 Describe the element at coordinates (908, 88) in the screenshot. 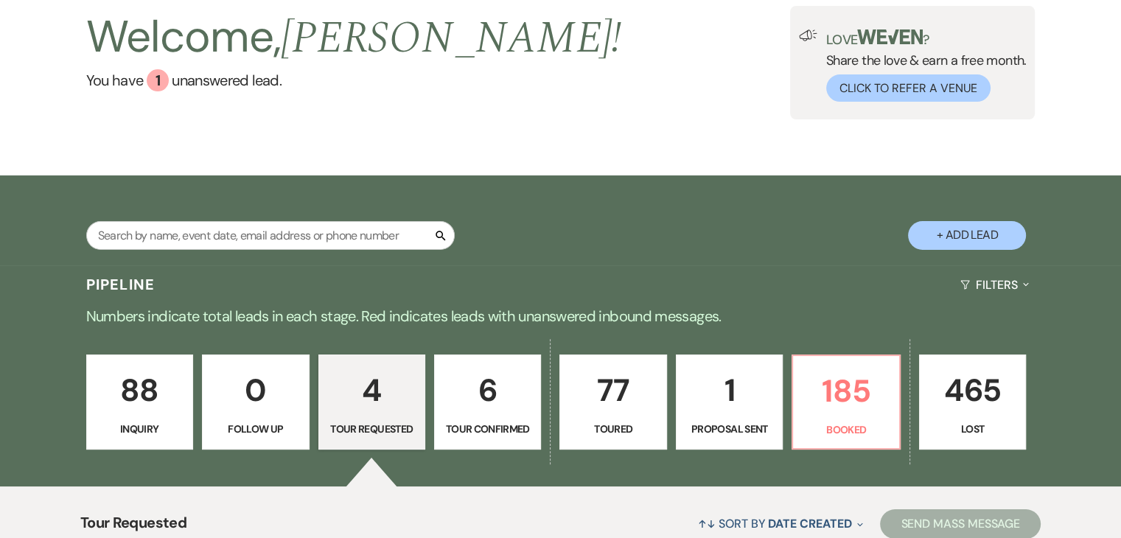

I see `button: Click to Refer a Venue` at that location.